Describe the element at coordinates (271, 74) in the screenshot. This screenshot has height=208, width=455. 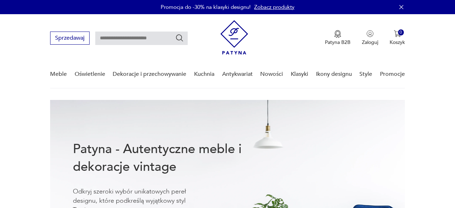
I see `a: Nowości` at that location.